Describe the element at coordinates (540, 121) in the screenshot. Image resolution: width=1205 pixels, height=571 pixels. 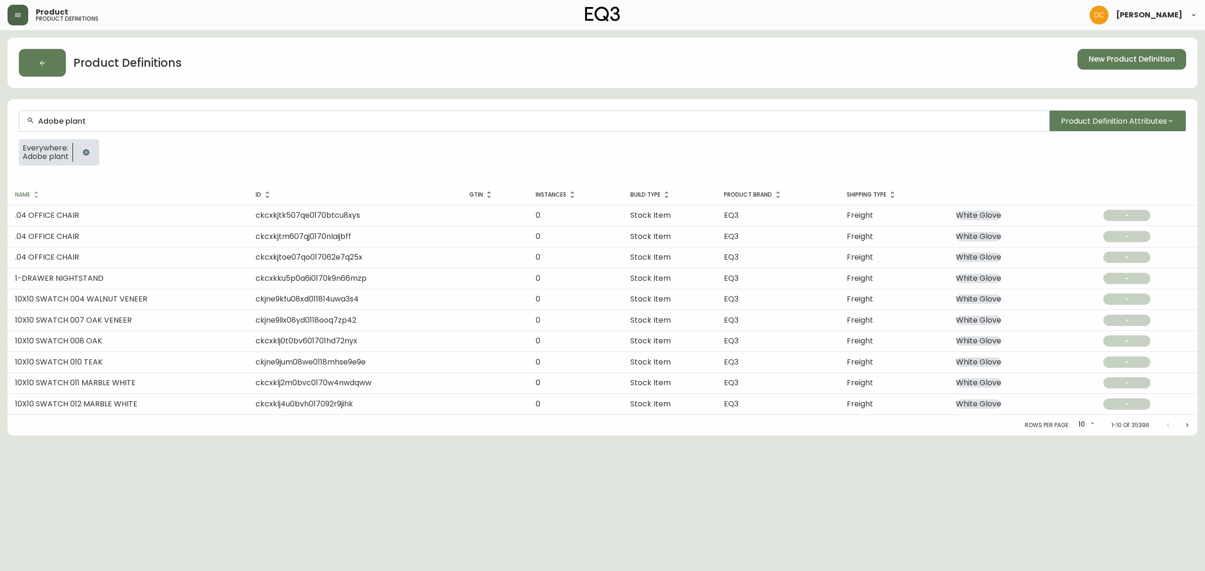
I see `input: Search` at that location.